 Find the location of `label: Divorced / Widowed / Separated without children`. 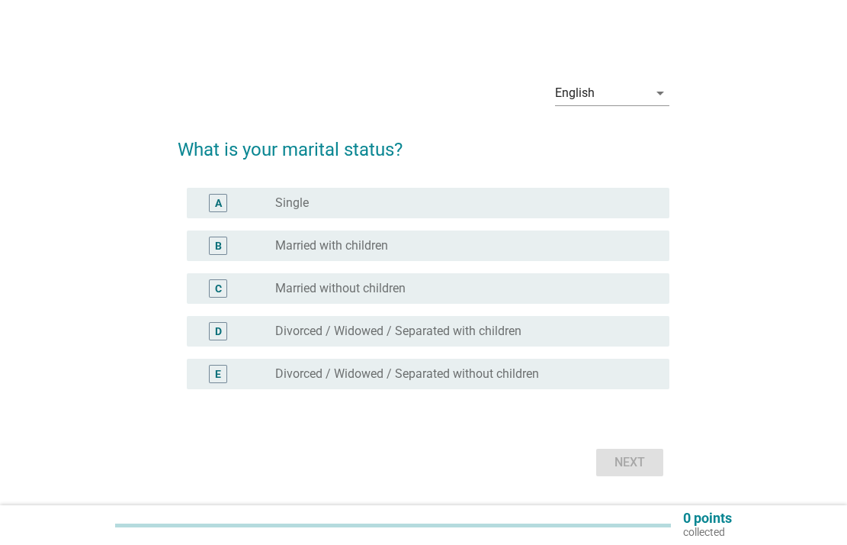

label: Divorced / Widowed / Separated without children is located at coordinates (407, 374).